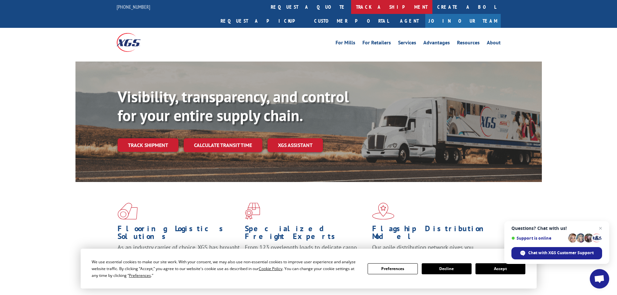  I want to click on h1: Specialized Freight Experts, so click(306, 234).